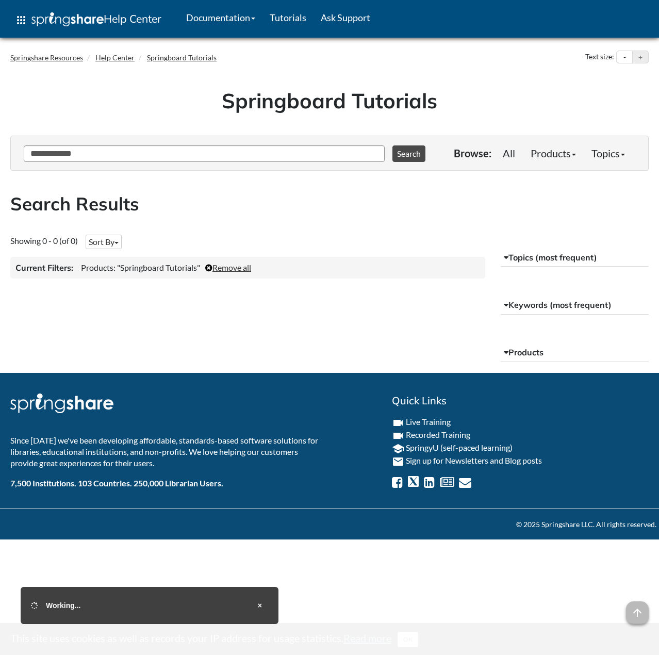 This screenshot has width=659, height=655. What do you see at coordinates (329, 524) in the screenshot?
I see `div: © 2025 Springshare LLC. All rights reserved.` at bounding box center [329, 524].